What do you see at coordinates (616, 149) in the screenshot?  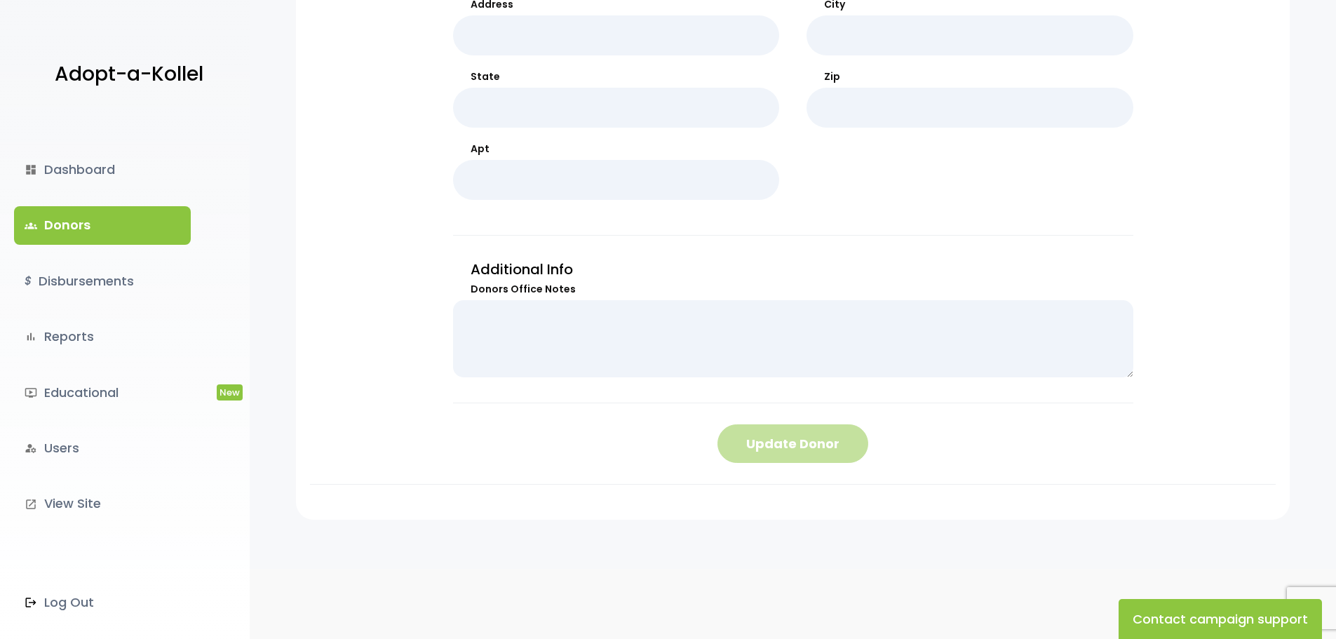 I see `label: Apt` at bounding box center [616, 149].